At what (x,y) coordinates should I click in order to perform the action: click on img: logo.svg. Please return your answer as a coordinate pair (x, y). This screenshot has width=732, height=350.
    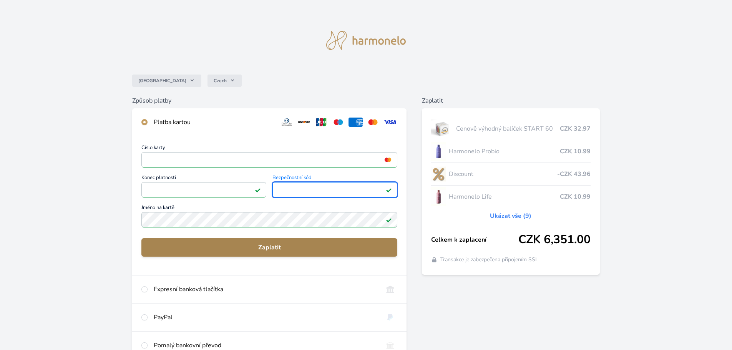
    Looking at the image, I should click on (366, 40).